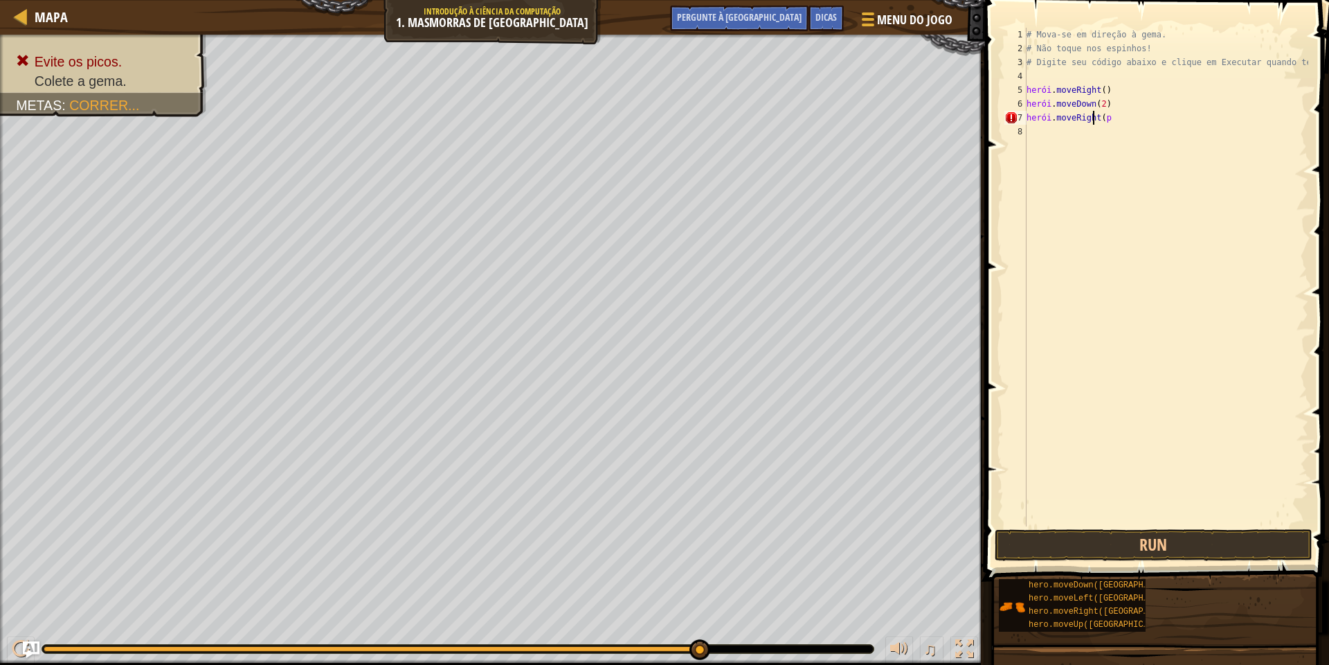 This screenshot has height=665, width=1329. Describe the element at coordinates (1020, 76) in the screenshot. I see `font: 4` at that location.